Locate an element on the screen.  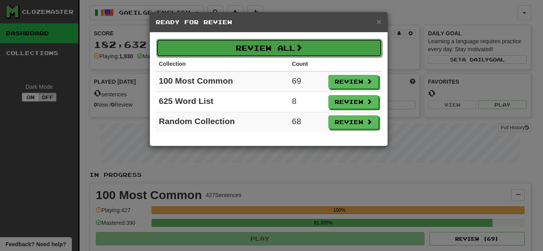
th: Count is located at coordinates (306, 64).